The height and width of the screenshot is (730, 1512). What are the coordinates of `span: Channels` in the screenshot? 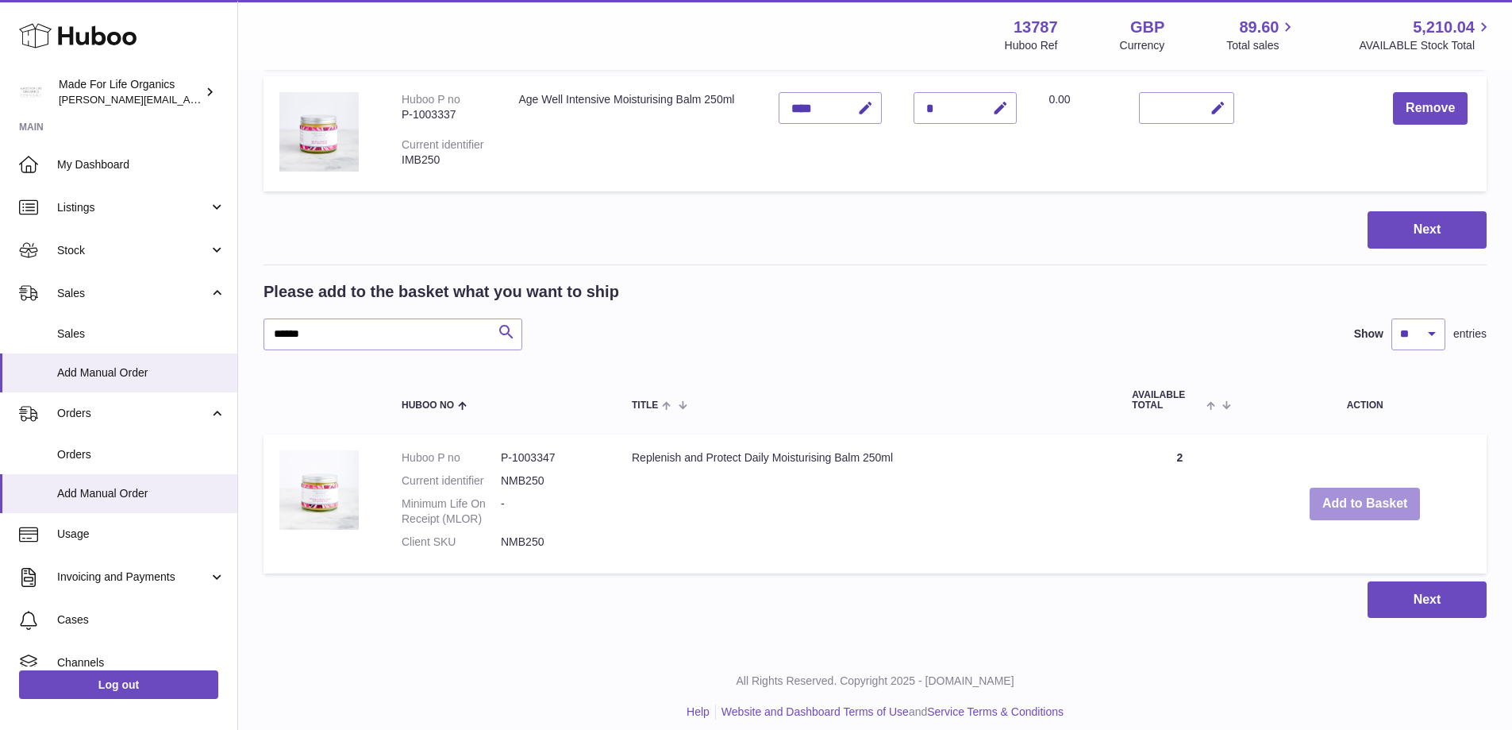 It's located at (141, 662).